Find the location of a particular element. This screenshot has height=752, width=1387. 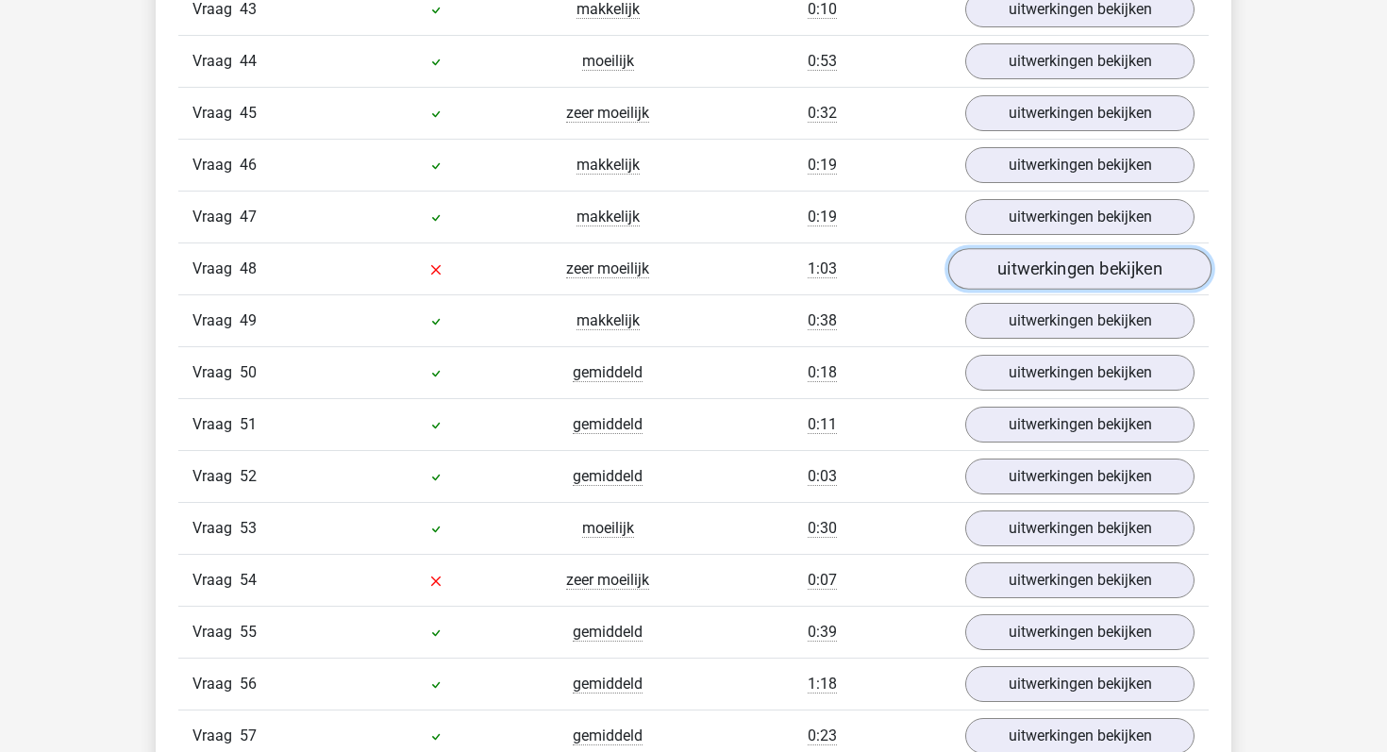

span: 1:18 is located at coordinates (822, 684).